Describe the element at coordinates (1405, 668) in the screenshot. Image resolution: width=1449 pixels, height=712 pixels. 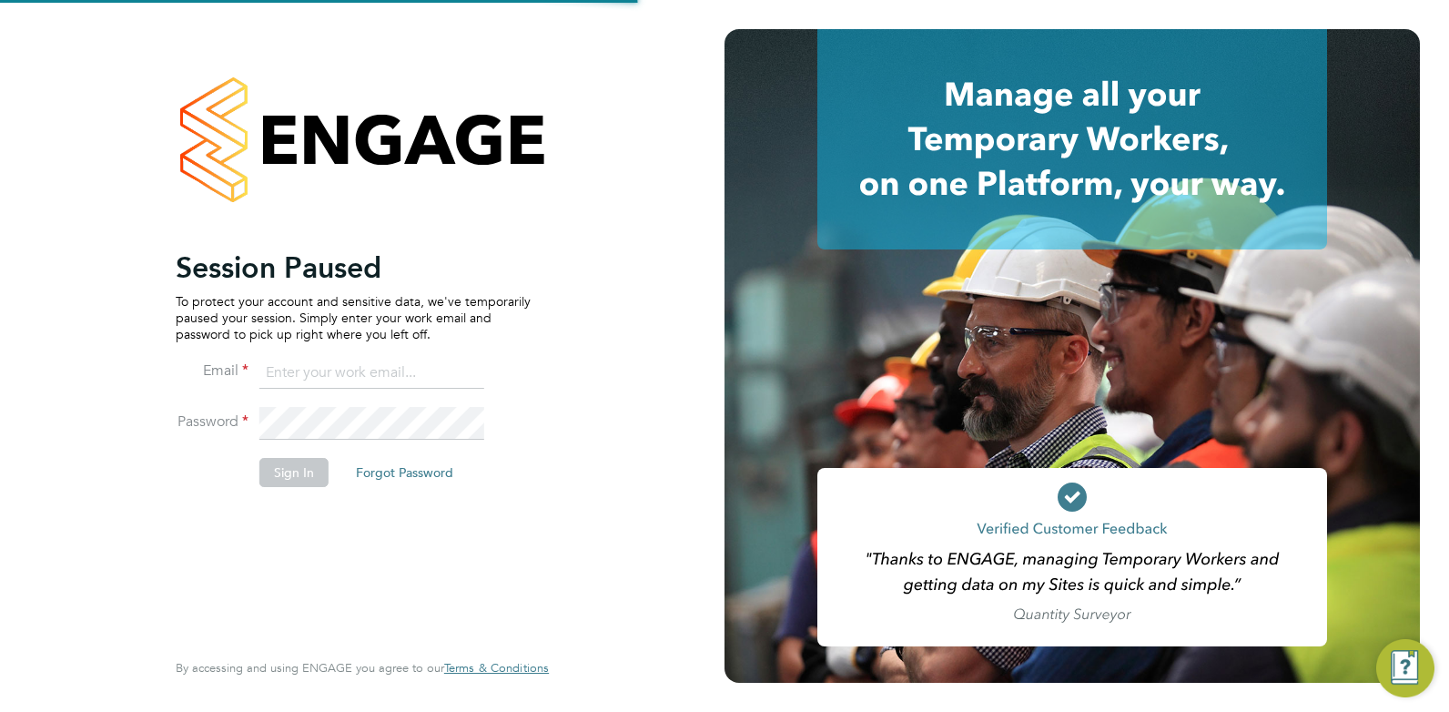
I see `button: Engage Resource Center` at that location.